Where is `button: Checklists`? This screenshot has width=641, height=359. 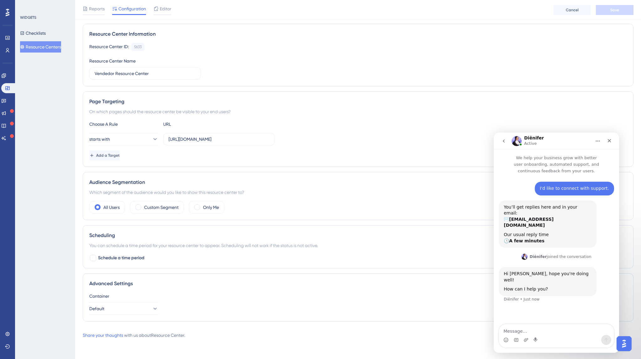
button: Checklists is located at coordinates (33, 33).